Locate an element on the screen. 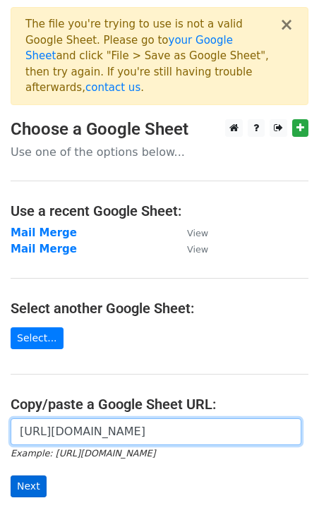 The image size is (319, 522). a: Select... is located at coordinates (37, 338).